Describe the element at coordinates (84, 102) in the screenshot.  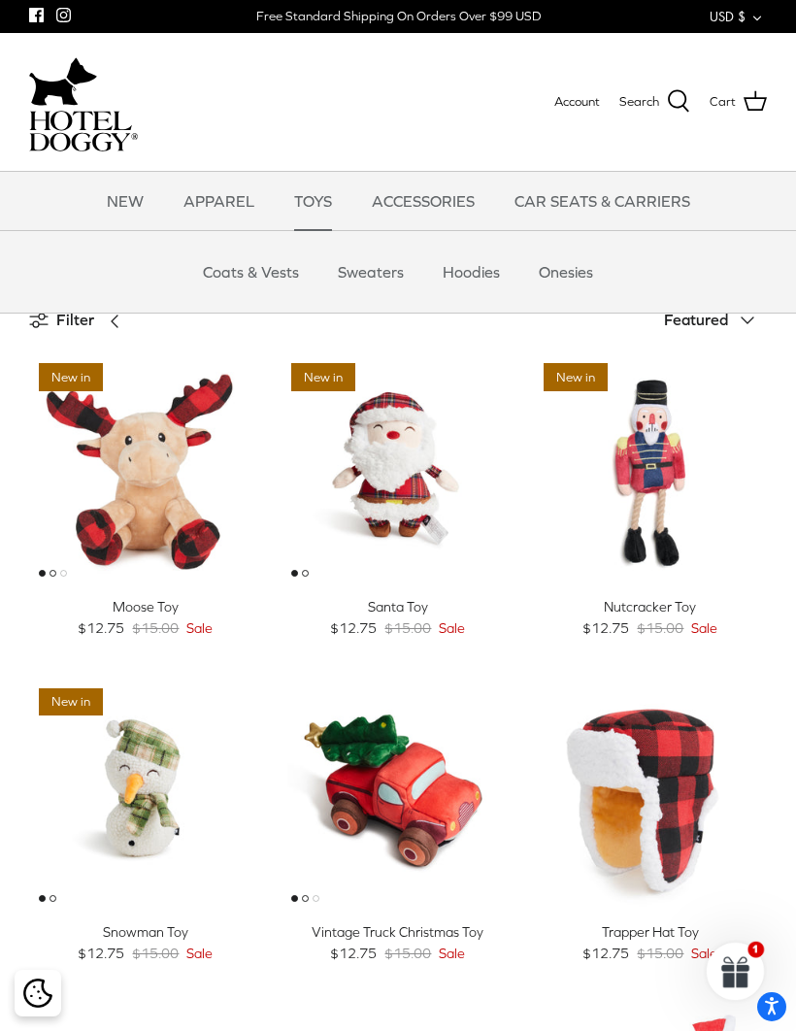
I see `a: hoteldoggycom` at that location.